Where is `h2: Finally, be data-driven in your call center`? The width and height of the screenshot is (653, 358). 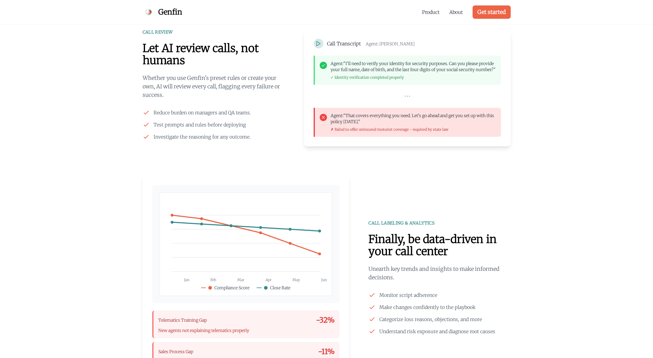
h2: Finally, be data-driven in your call center is located at coordinates (439, 246).